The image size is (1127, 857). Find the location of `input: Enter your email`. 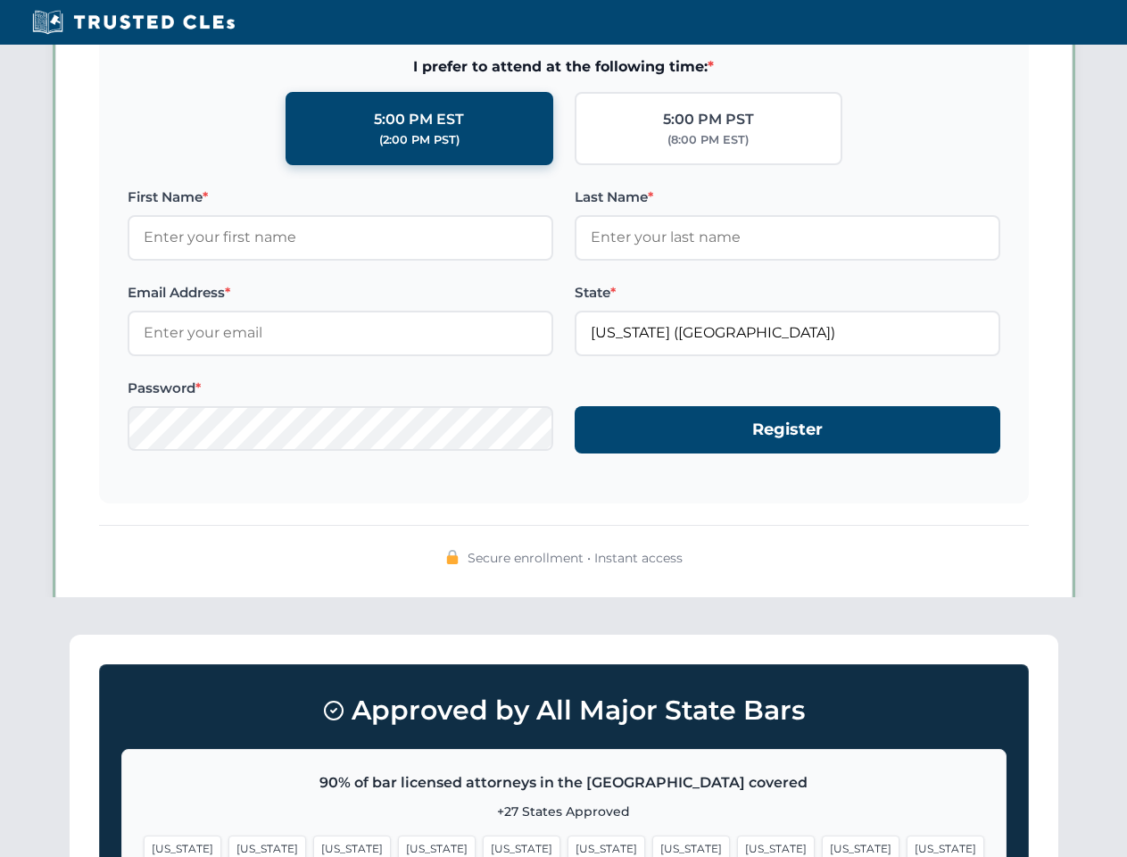

input: Enter your email is located at coordinates (340, 333).